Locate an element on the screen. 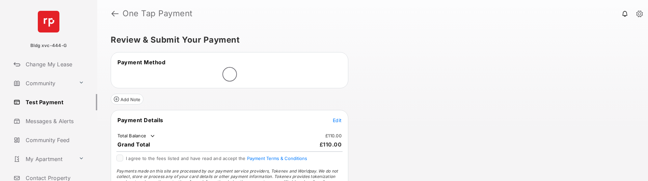 The height and width of the screenshot is (181, 648). span: Payment Details is located at coordinates (140, 120).